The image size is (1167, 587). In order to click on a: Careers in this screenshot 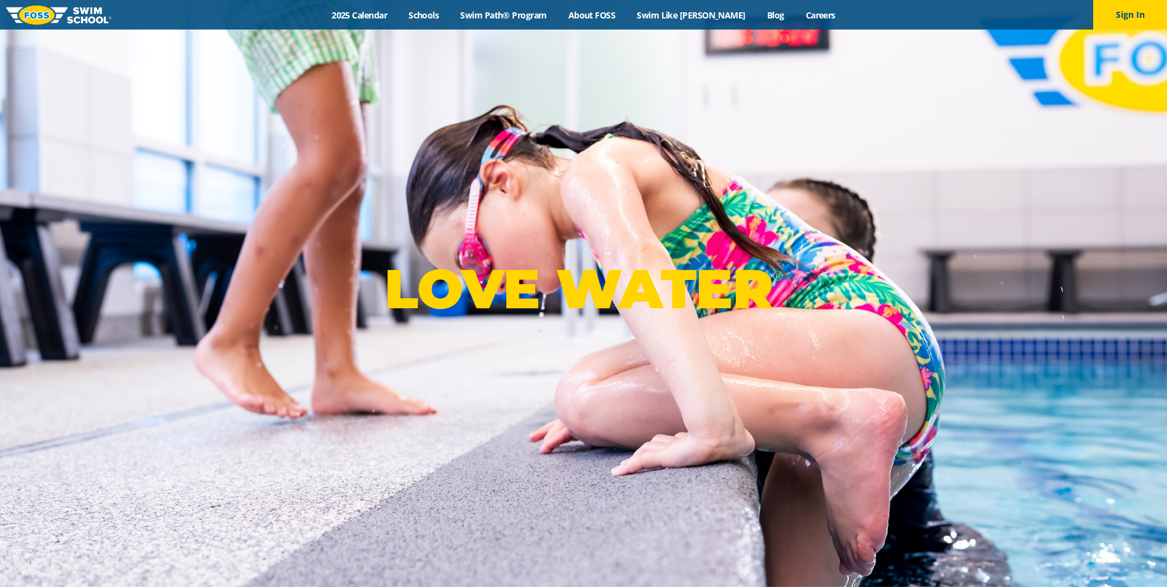, I will do `click(820, 15)`.